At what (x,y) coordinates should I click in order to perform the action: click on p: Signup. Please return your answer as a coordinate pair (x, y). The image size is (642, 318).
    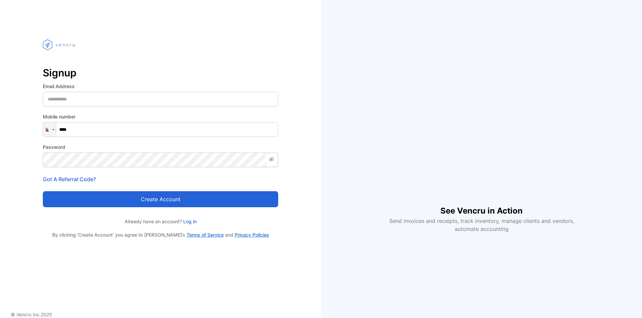
    Looking at the image, I should click on (160, 73).